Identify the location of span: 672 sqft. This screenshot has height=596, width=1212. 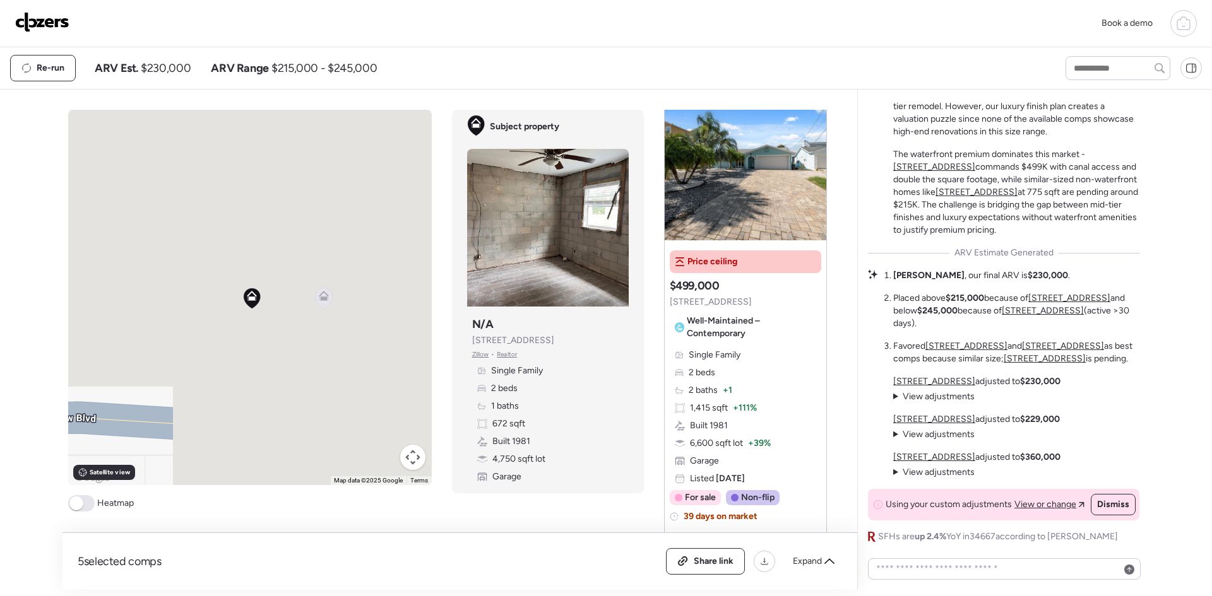
(509, 424).